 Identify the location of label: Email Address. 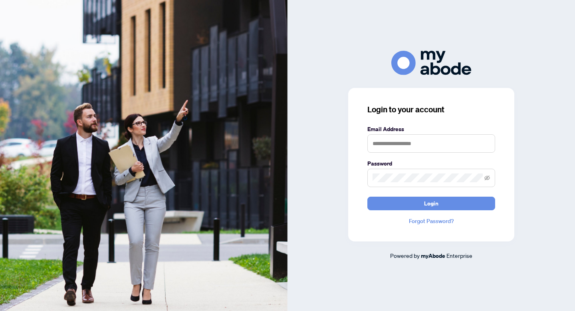
(431, 129).